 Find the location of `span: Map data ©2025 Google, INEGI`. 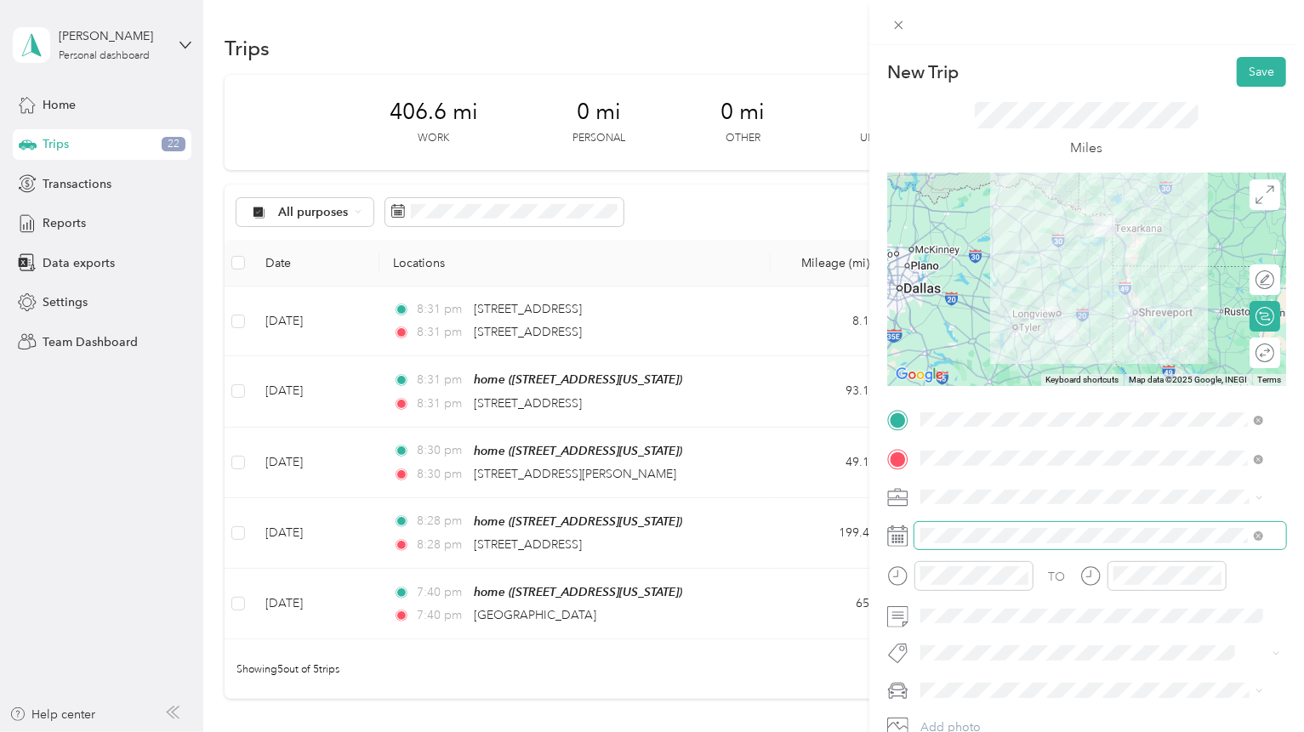

span: Map data ©2025 Google, INEGI is located at coordinates (1187, 379).